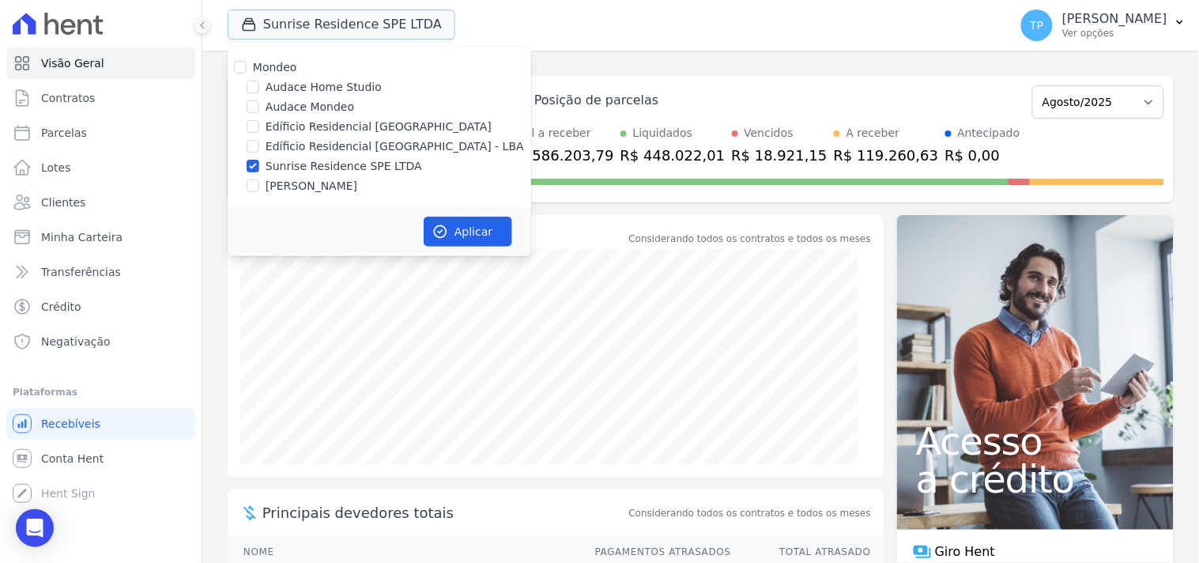 The width and height of the screenshot is (1199, 563). Describe the element at coordinates (561, 133) in the screenshot. I see `div: Total a receber` at that location.